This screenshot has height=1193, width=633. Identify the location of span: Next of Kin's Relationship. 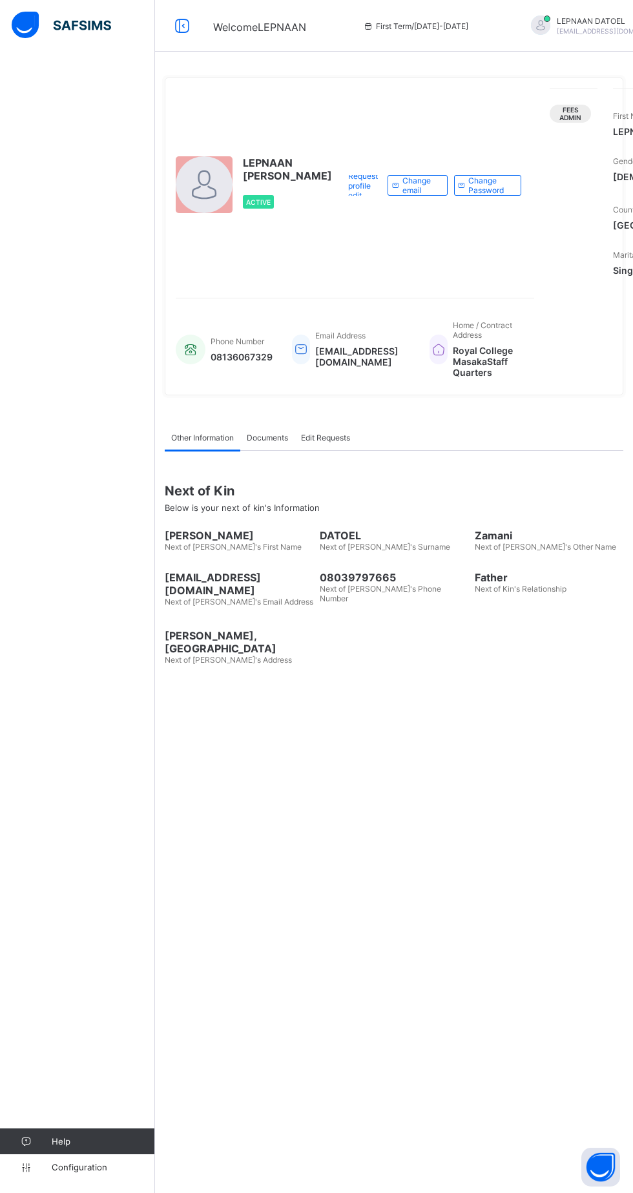
(521, 588).